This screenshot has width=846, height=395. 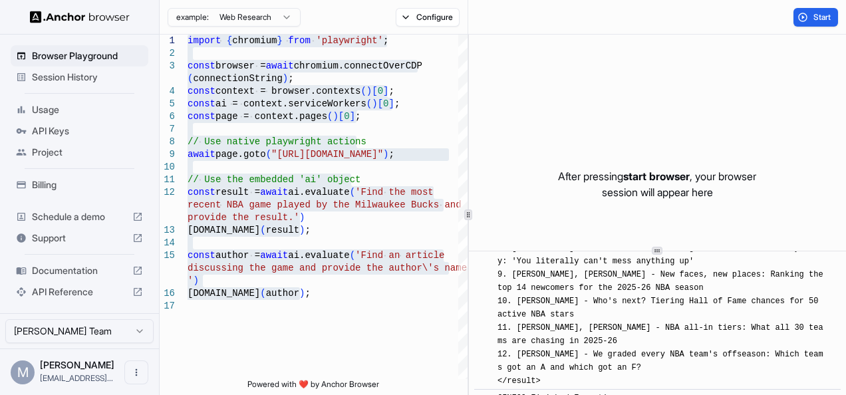 What do you see at coordinates (79, 217) in the screenshot?
I see `span: Schedule a demo` at bounding box center [79, 217].